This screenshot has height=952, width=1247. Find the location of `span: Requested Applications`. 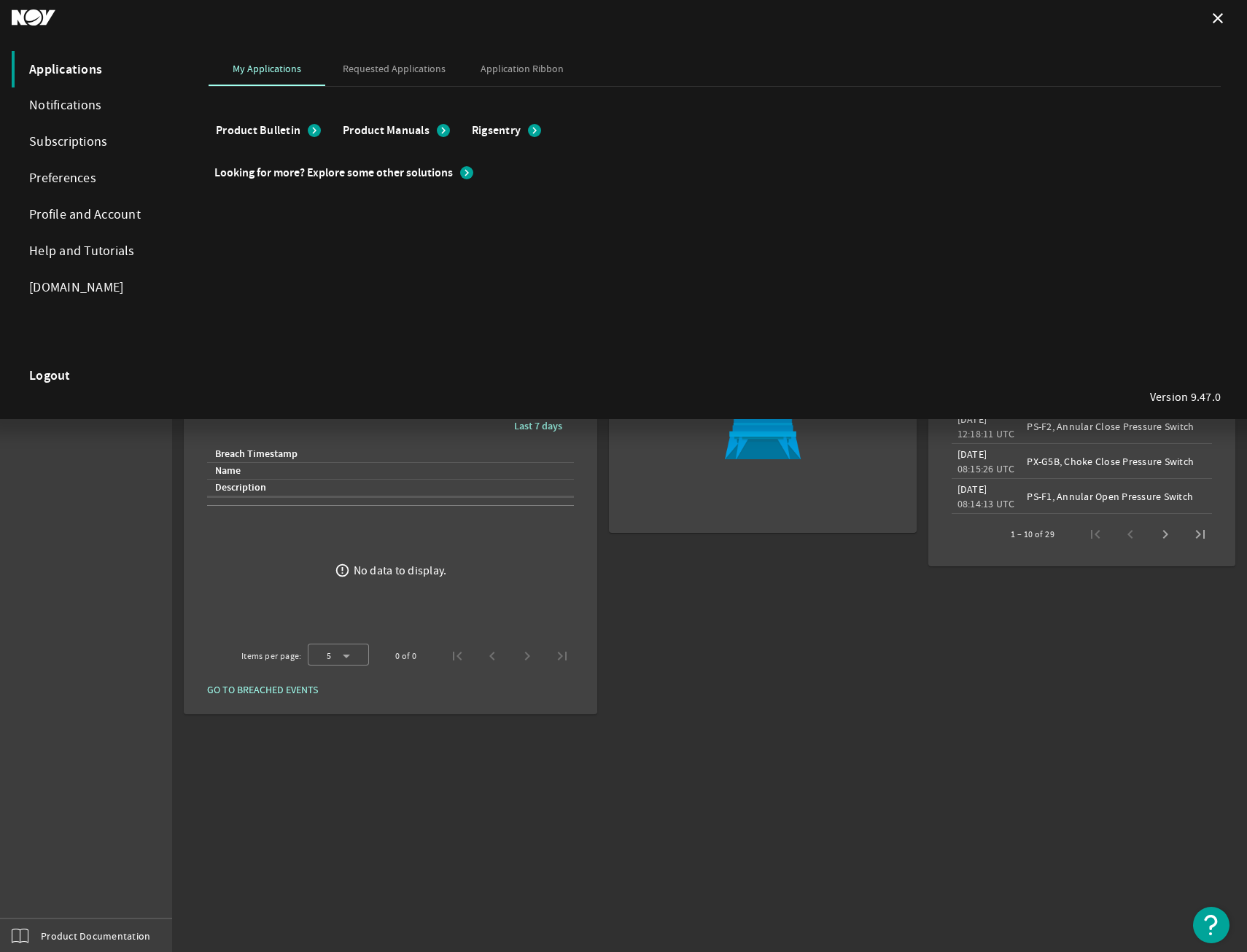

span: Requested Applications is located at coordinates (394, 69).